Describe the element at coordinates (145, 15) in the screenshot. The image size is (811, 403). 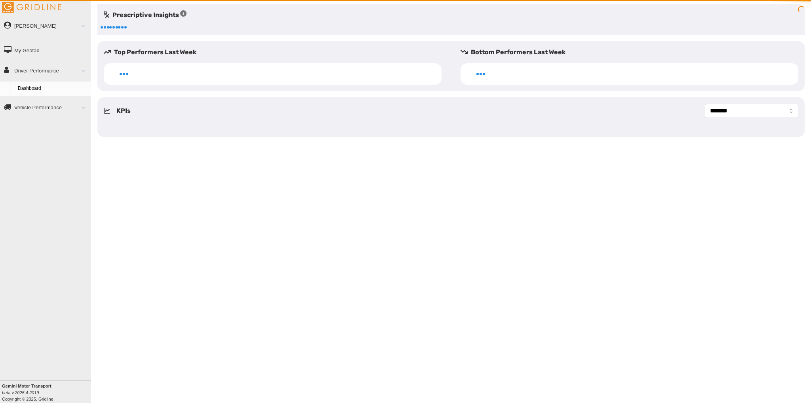
I see `h5: Prescriptive Insights` at that location.